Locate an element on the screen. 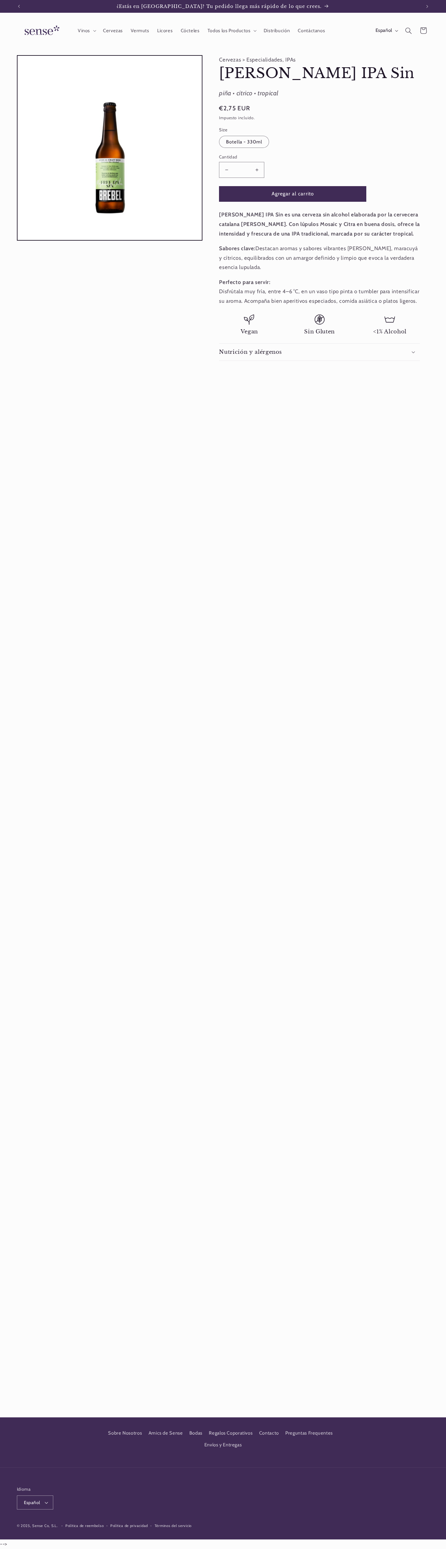 The width and height of the screenshot is (446, 1549). label: Cantidad is located at coordinates (293, 157).